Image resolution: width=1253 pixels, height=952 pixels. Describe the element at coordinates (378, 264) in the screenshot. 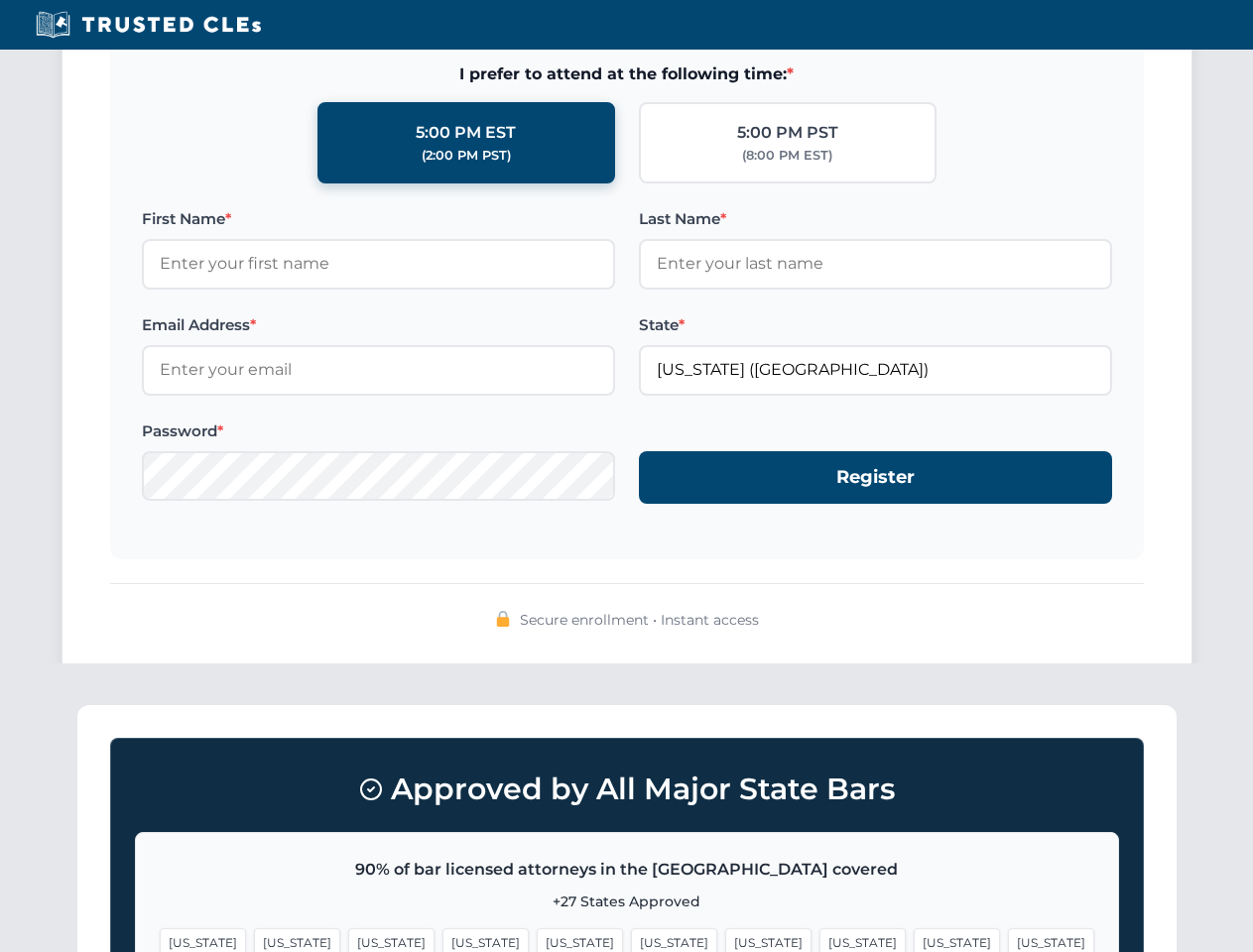

I see `input: Enter your first name` at that location.